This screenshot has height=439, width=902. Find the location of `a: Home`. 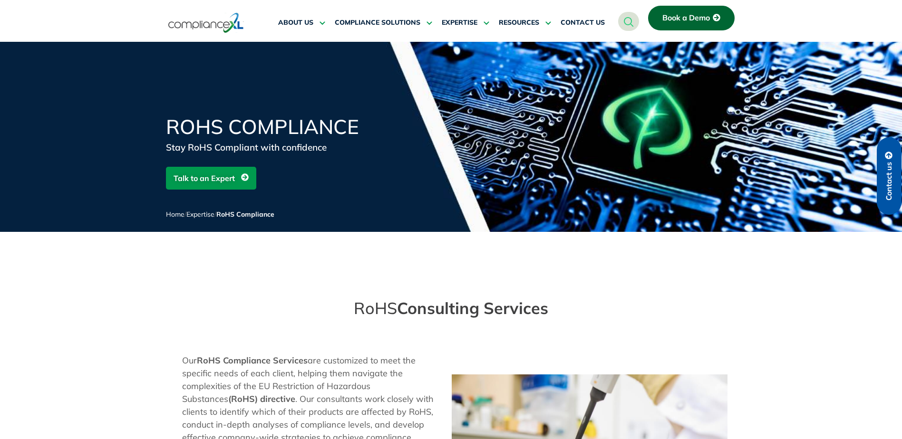

a: Home is located at coordinates (175, 214).